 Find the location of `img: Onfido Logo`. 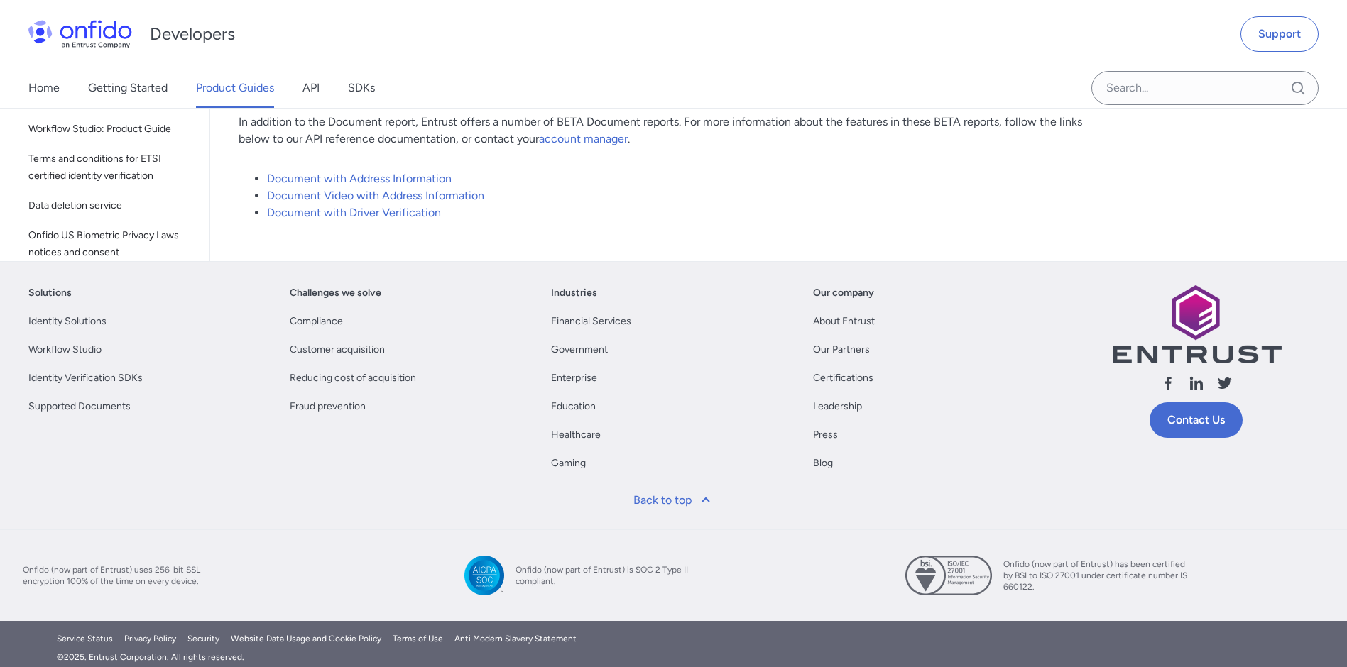

img: Onfido Logo is located at coordinates (80, 34).